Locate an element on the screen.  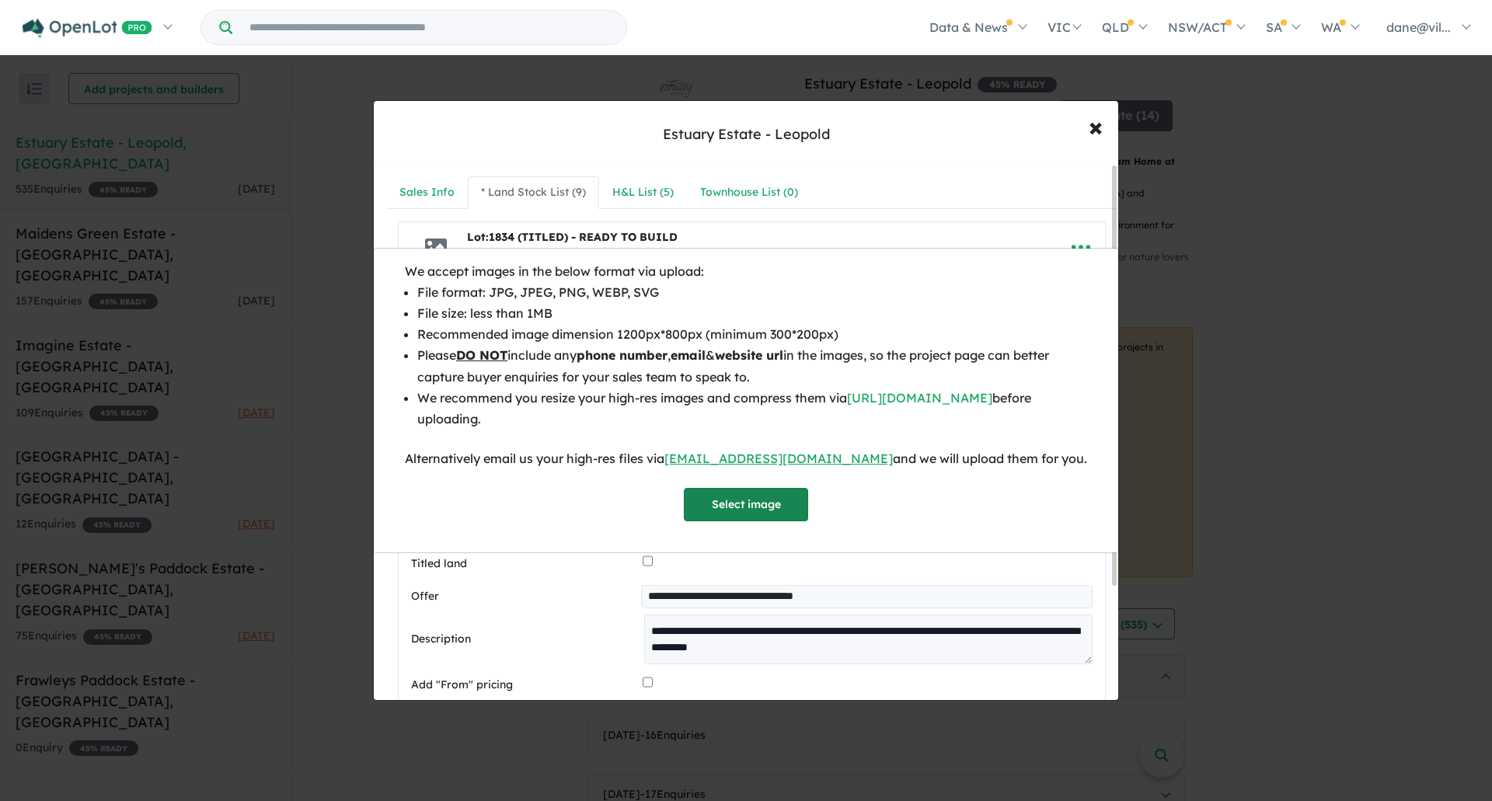
li: Recommended image dimension 1200px*800px (minimum 300*200px) is located at coordinates (752, 334).